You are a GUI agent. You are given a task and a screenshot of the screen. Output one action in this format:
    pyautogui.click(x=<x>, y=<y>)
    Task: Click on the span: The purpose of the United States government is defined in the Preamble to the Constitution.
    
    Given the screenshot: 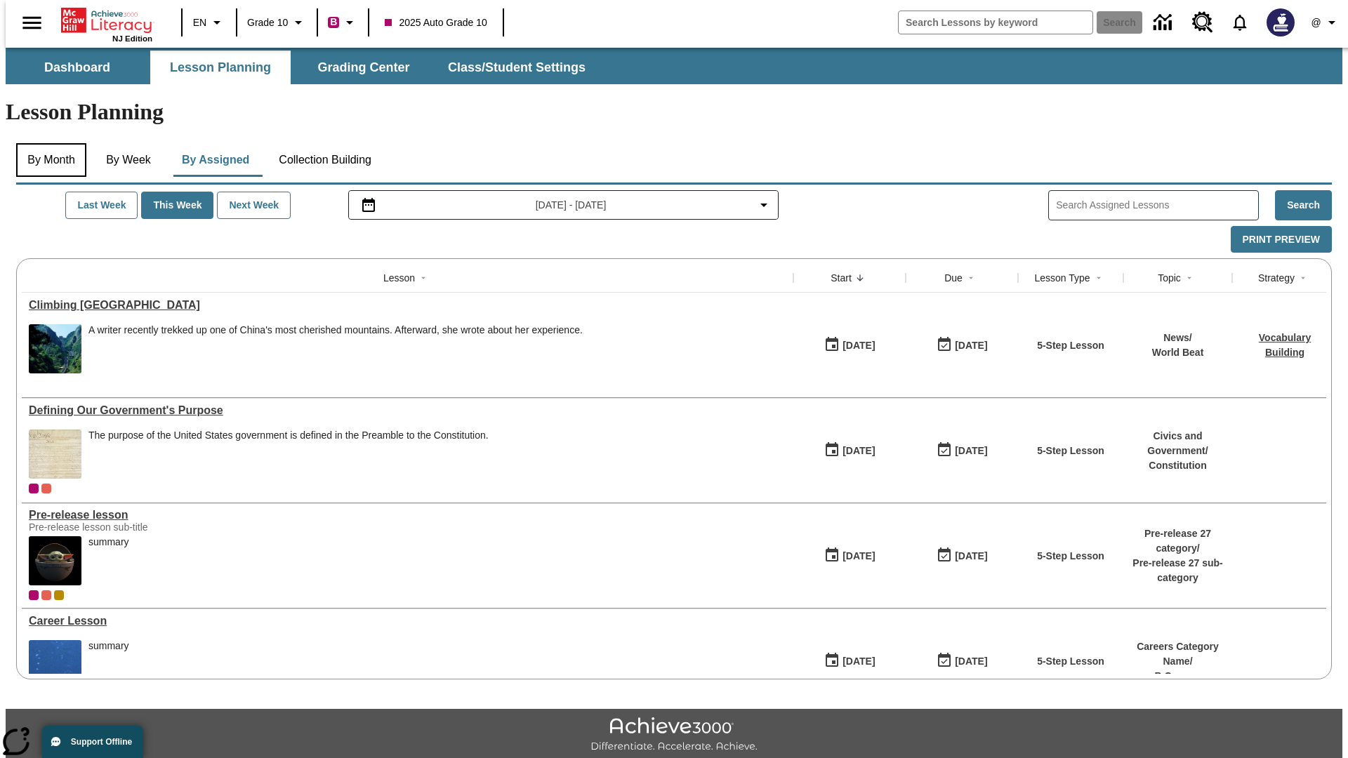 What is the action you would take?
    pyautogui.click(x=289, y=454)
    